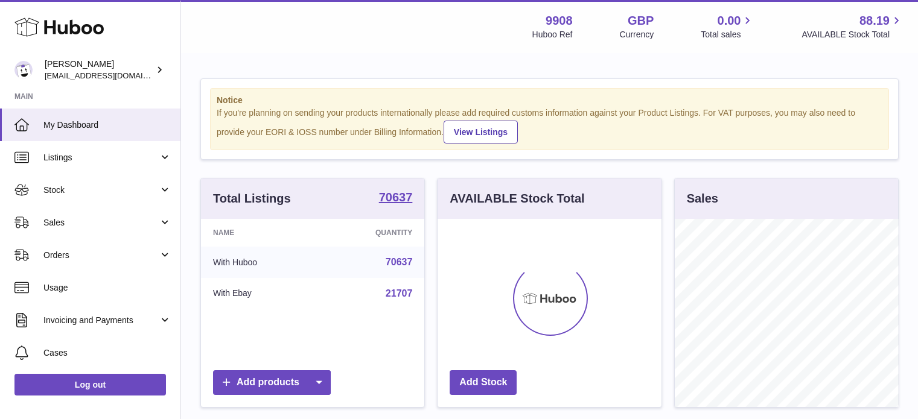  Describe the element at coordinates (24, 70) in the screenshot. I see `img: internalAdmin-9908@internal.huboo.com` at that location.